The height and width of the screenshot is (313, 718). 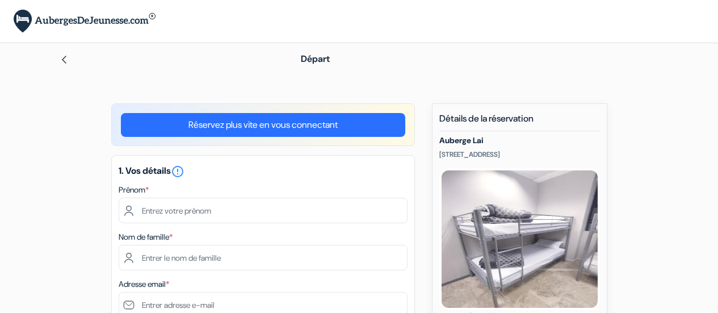 I want to click on h5: 1. Vos détails, so click(x=263, y=171).